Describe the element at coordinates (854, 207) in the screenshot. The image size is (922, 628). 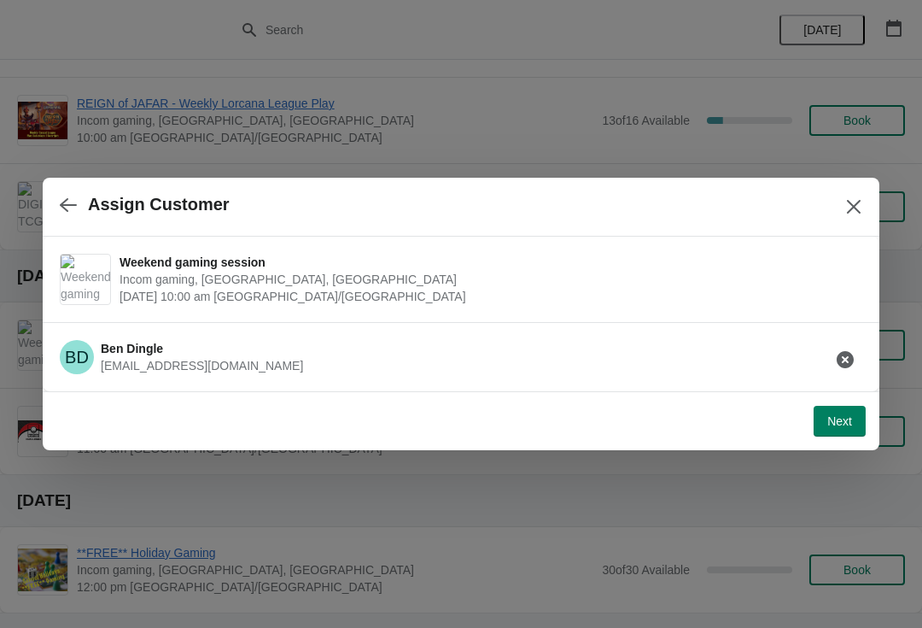
I see `button: Close` at that location.